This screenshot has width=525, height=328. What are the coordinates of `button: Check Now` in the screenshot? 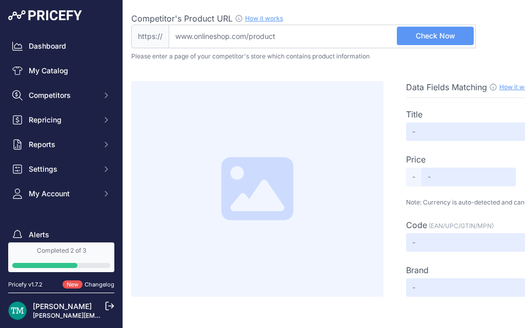 It's located at (435, 36).